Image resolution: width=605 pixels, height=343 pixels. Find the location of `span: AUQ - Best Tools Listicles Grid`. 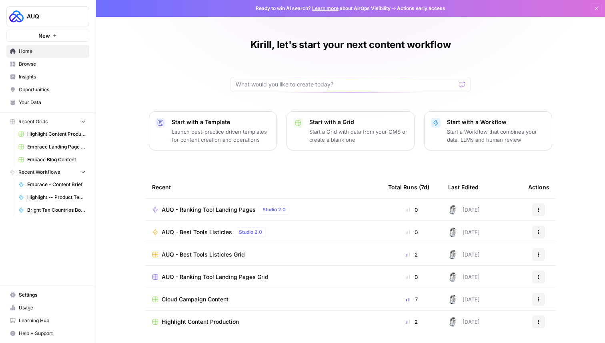

span: AUQ - Best Tools Listicles Grid is located at coordinates (203, 254).